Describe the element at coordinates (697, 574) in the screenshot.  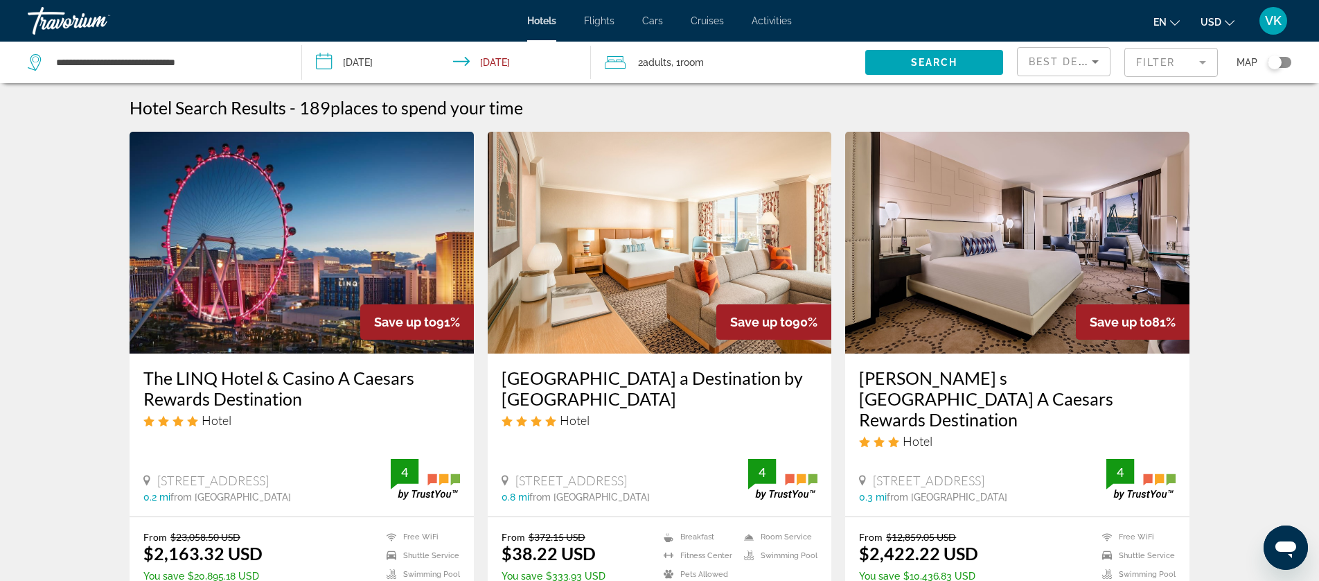
I see `li: Pets Allowed` at that location.